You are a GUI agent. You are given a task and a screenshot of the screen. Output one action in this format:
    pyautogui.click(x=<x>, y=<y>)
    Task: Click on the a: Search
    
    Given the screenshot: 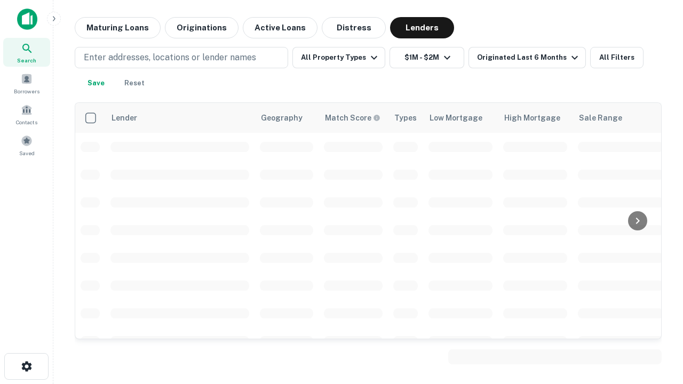 What is the action you would take?
    pyautogui.click(x=27, y=52)
    